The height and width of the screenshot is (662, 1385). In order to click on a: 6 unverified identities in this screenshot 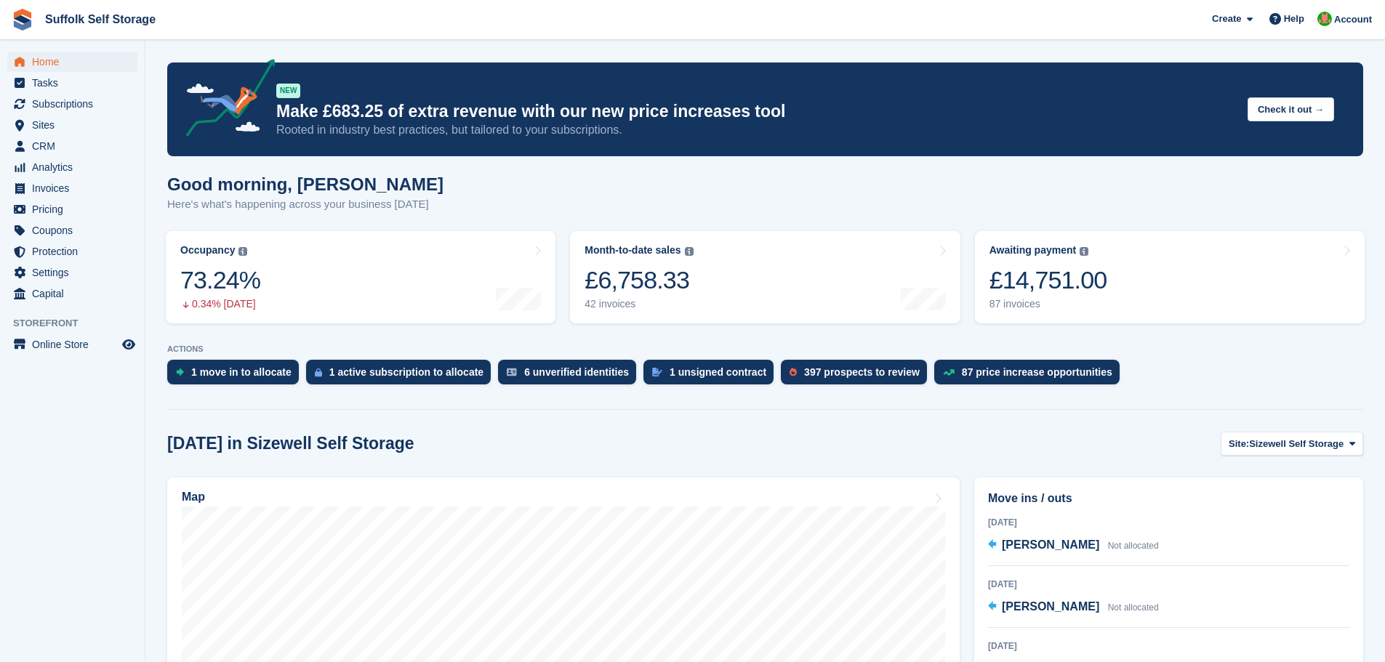, I will do `click(571, 376)`.